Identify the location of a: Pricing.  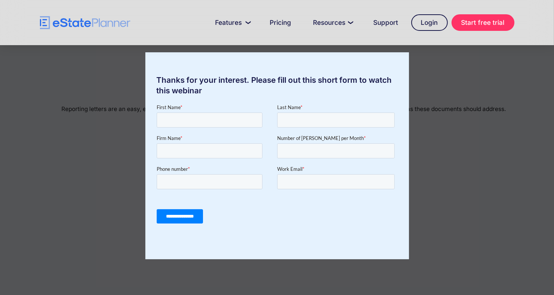
(281, 23).